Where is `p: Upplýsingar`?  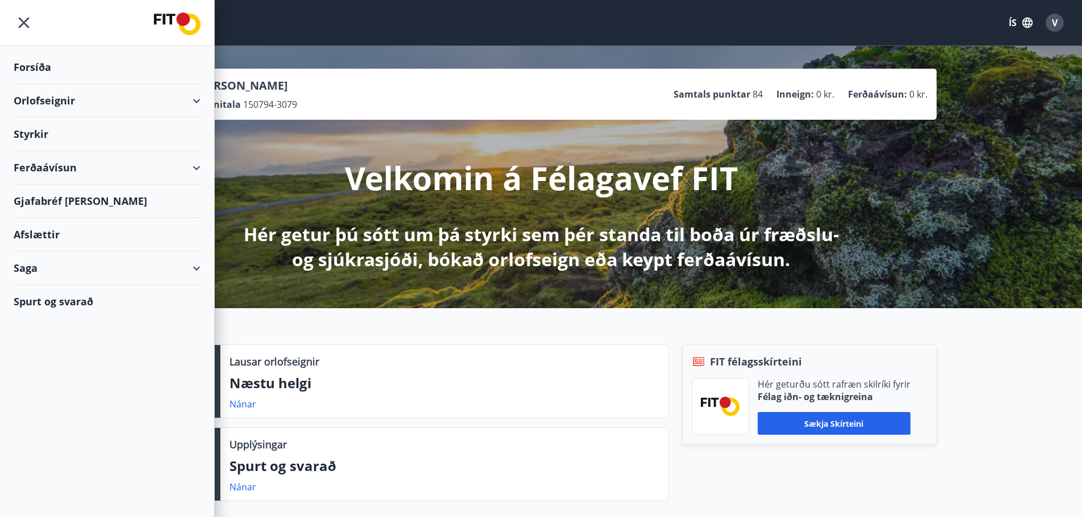
p: Upplýsingar is located at coordinates (258, 445).